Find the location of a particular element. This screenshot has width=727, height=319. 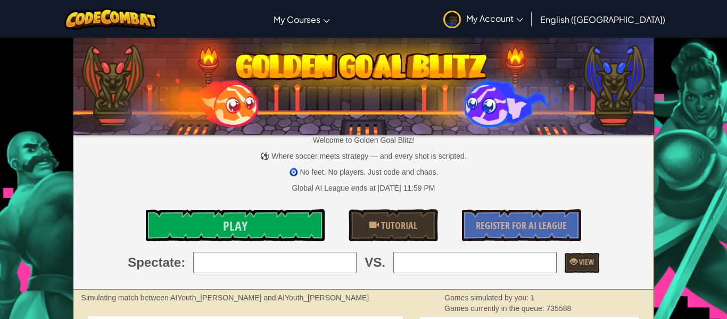

span: Spectate is located at coordinates (154, 262).